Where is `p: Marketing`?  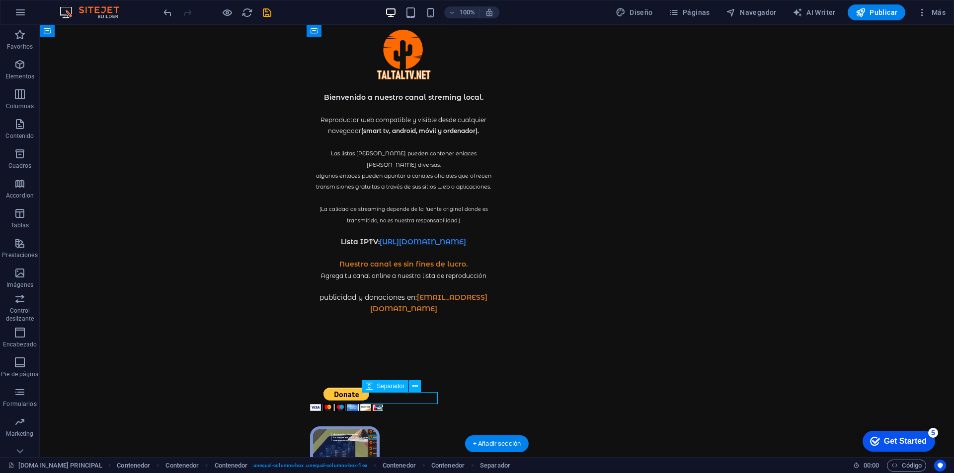
p: Marketing is located at coordinates (19, 434).